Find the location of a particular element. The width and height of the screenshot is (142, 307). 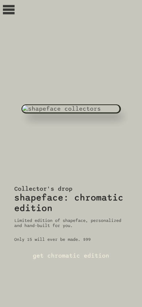

h2: shapeface: chromatic edition is located at coordinates (71, 203).